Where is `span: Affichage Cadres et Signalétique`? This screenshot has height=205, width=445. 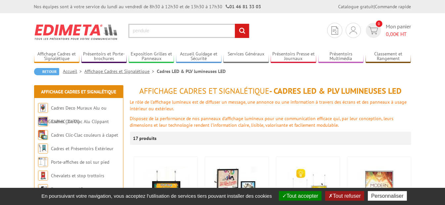 span: Affichage Cadres et Signalétique is located at coordinates (204, 91).